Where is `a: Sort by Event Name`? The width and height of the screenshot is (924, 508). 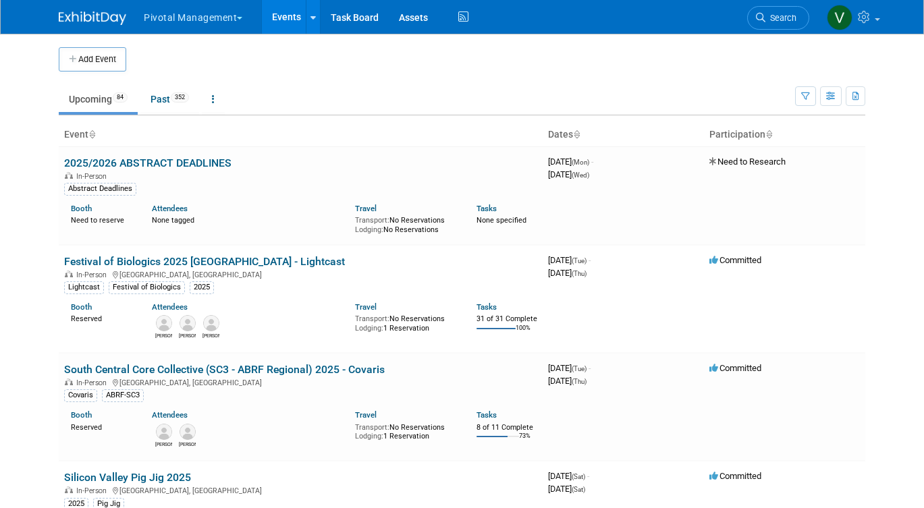 a: Sort by Event Name is located at coordinates (92, 134).